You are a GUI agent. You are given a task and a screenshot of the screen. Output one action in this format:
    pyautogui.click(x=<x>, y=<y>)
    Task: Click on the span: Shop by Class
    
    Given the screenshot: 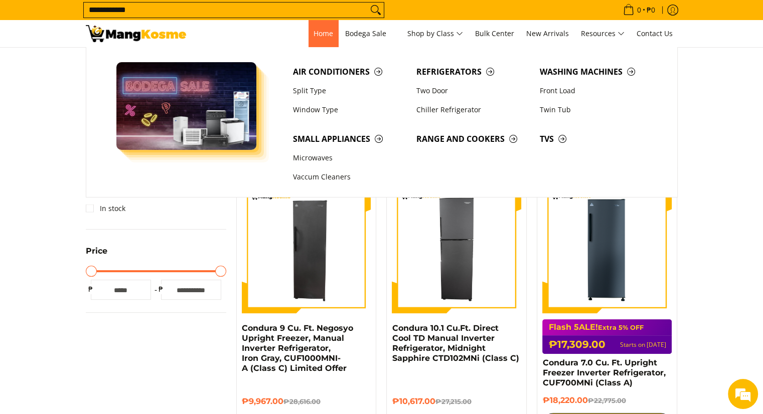 What is the action you would take?
    pyautogui.click(x=435, y=34)
    